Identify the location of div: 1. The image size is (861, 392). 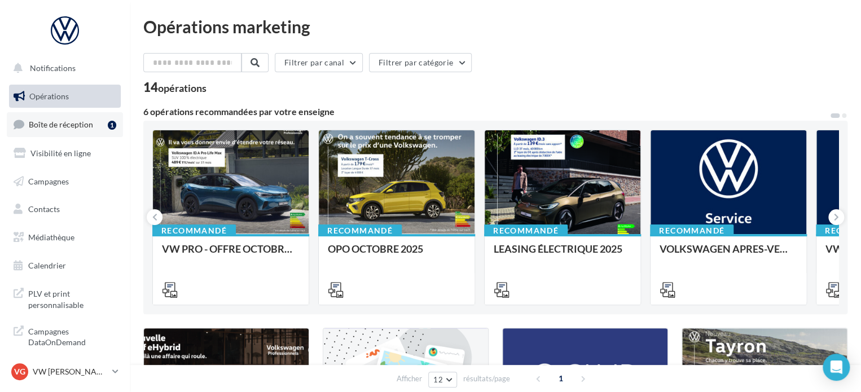
(112, 125).